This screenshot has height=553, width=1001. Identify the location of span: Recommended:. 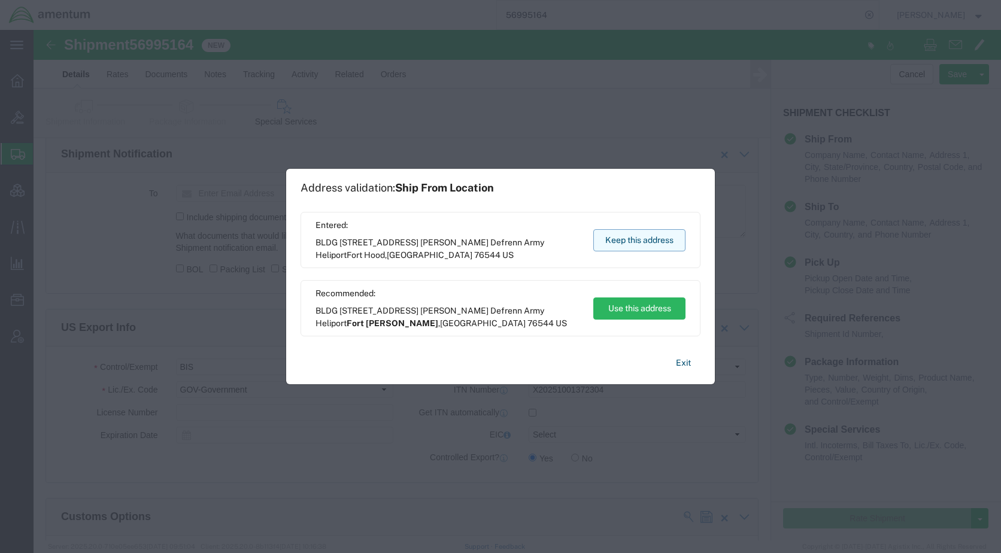
(449, 293).